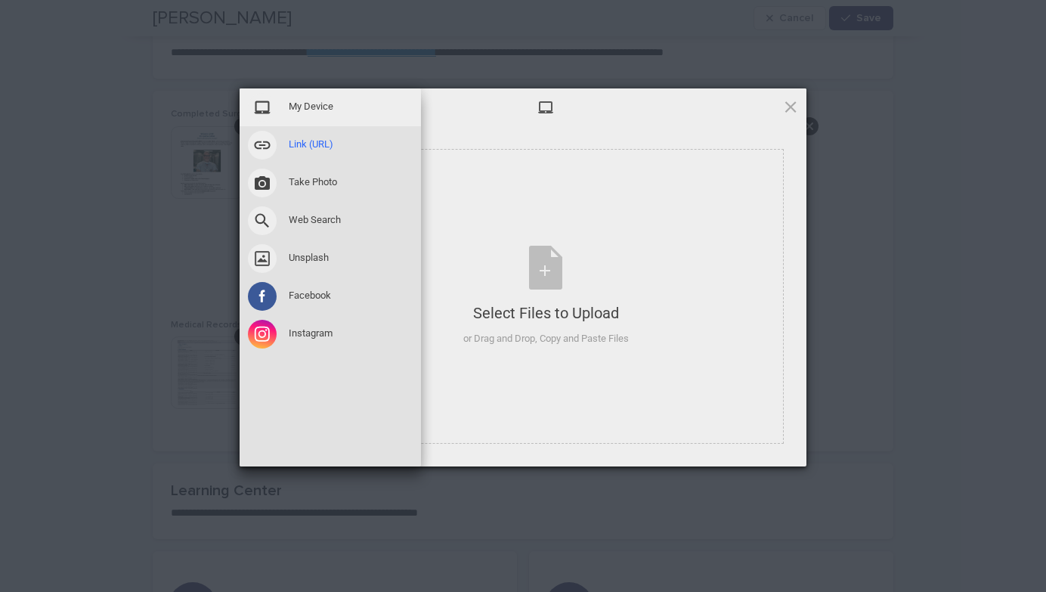 This screenshot has width=1046, height=592. What do you see at coordinates (330, 258) in the screenshot?
I see `div: Unsplash` at bounding box center [330, 258].